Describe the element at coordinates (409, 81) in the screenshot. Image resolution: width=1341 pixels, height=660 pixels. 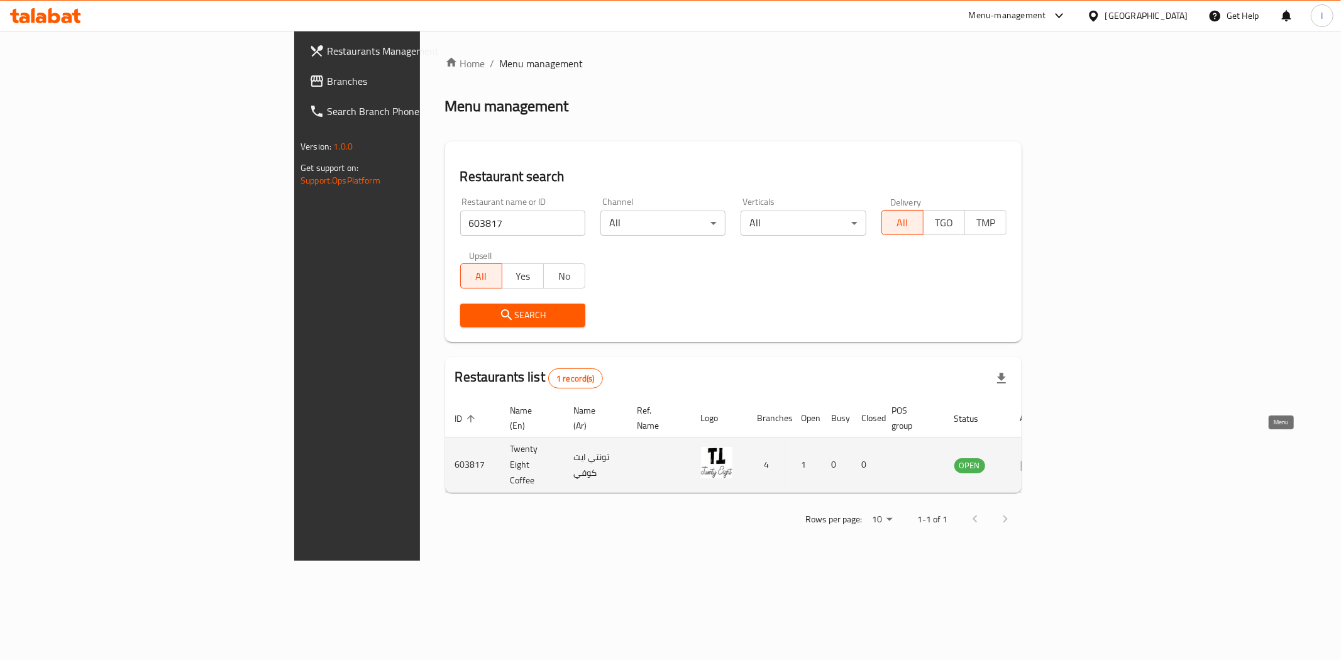
I see `a: Branches` at that location.